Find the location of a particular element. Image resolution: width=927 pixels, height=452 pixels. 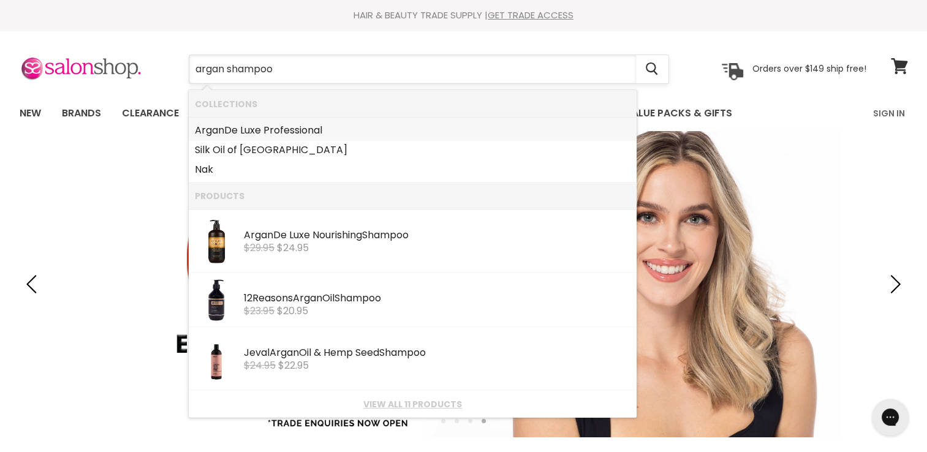

li: Collections is located at coordinates (412, 104).